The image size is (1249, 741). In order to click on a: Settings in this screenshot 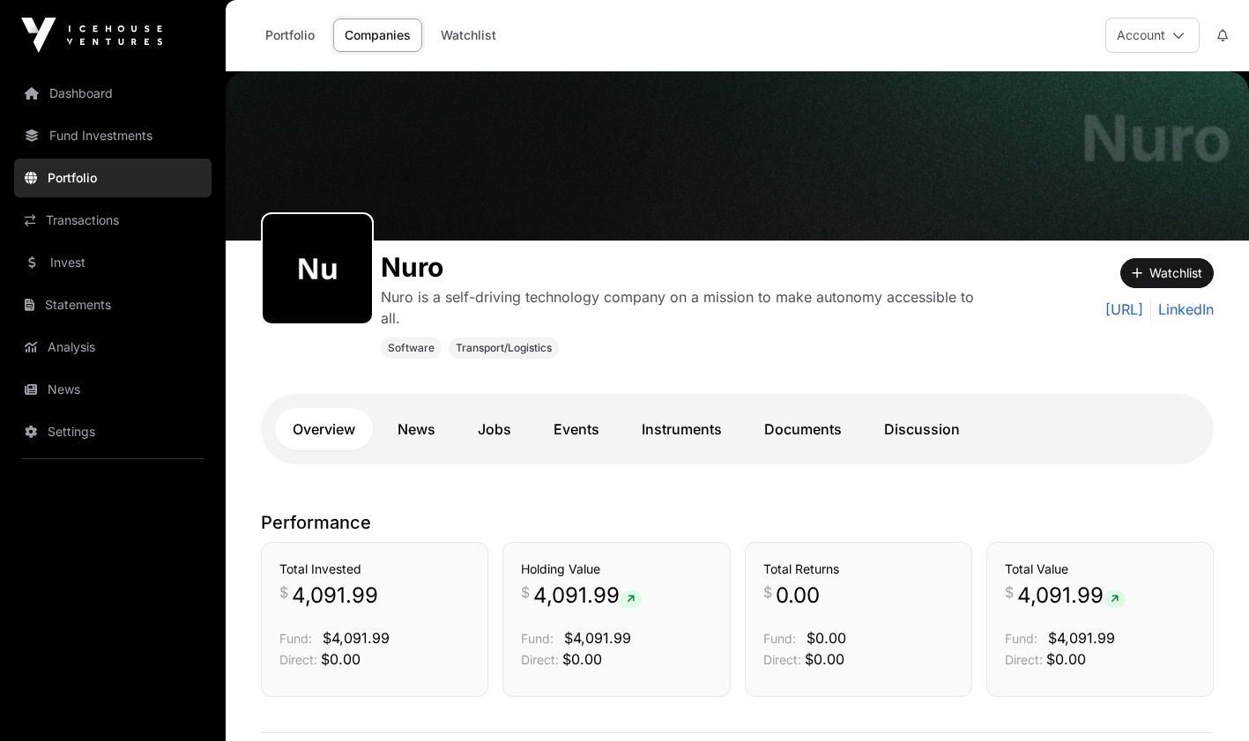, I will do `click(113, 432)`.